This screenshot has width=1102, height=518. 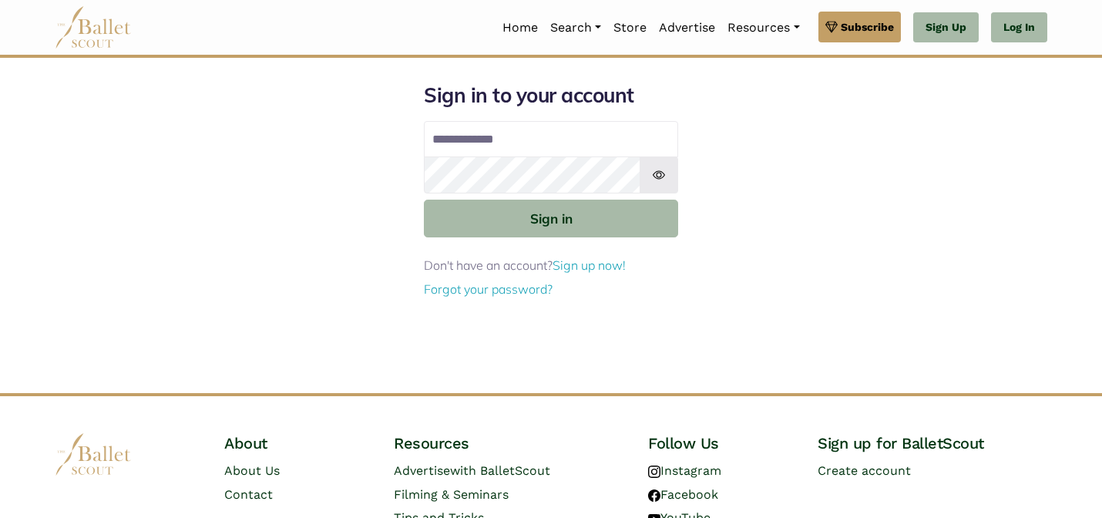 I want to click on a: Sign Up, so click(x=945, y=28).